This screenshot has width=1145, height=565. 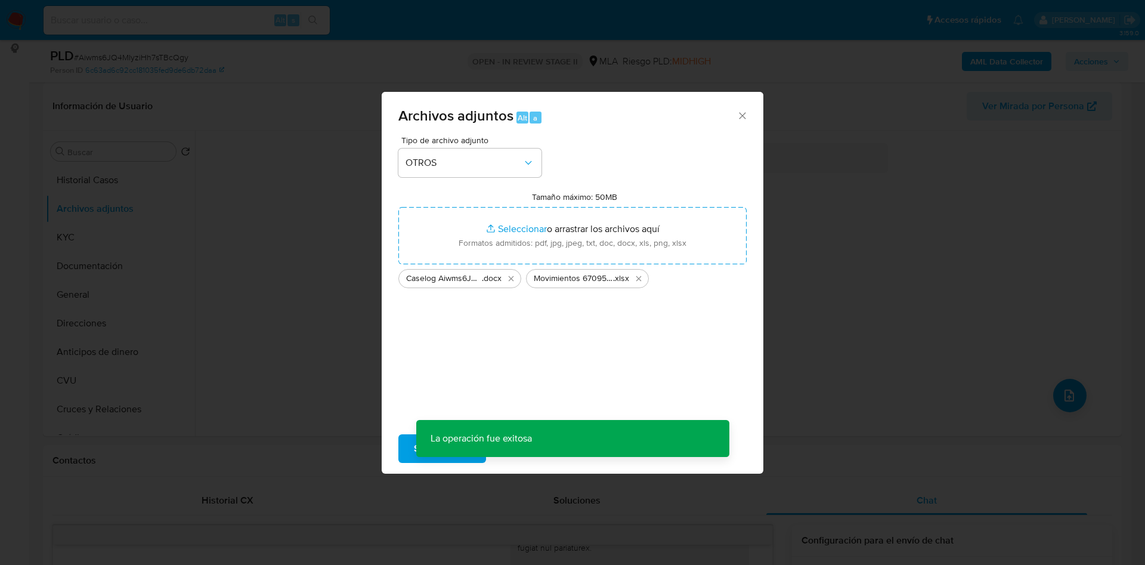 What do you see at coordinates (742, 115) in the screenshot?
I see `button: Cerrar` at bounding box center [742, 115].